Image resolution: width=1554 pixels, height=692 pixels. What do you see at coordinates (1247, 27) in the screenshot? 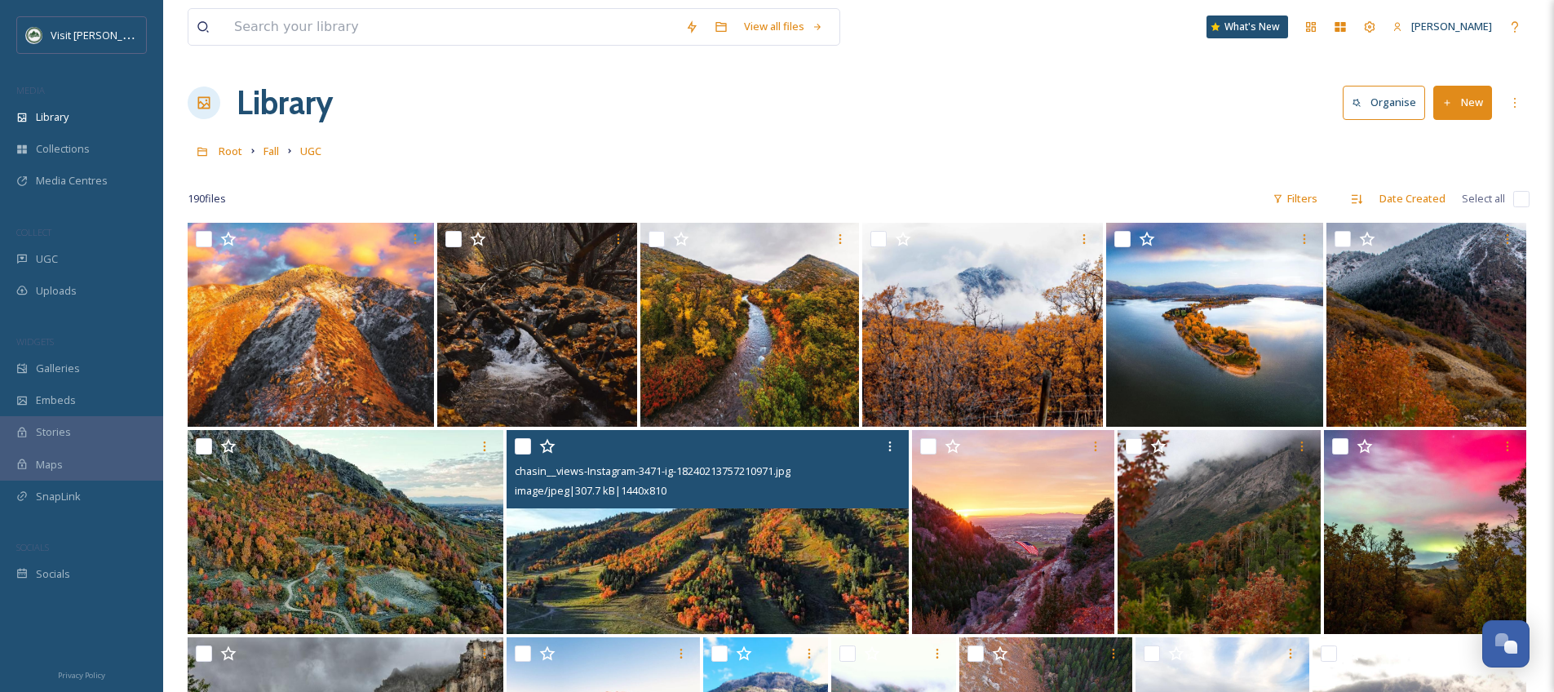
I see `a: What's New` at bounding box center [1247, 27].